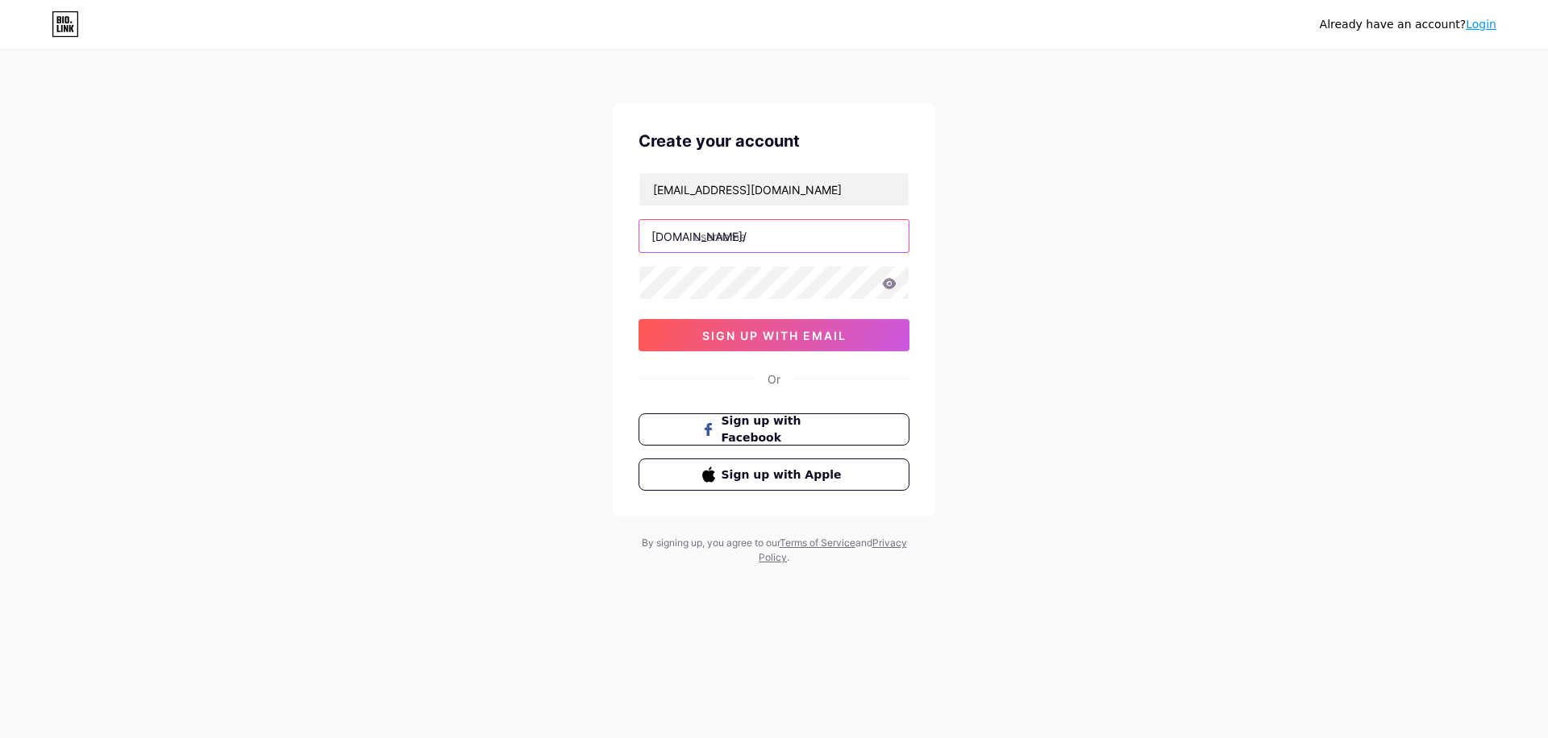  Describe the element at coordinates (817, 543) in the screenshot. I see `a: Terms of Service` at that location.